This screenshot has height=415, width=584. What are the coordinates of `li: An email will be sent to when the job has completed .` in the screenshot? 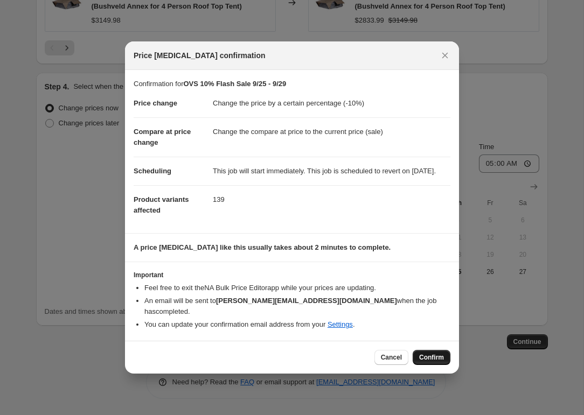 It's located at (297, 307).